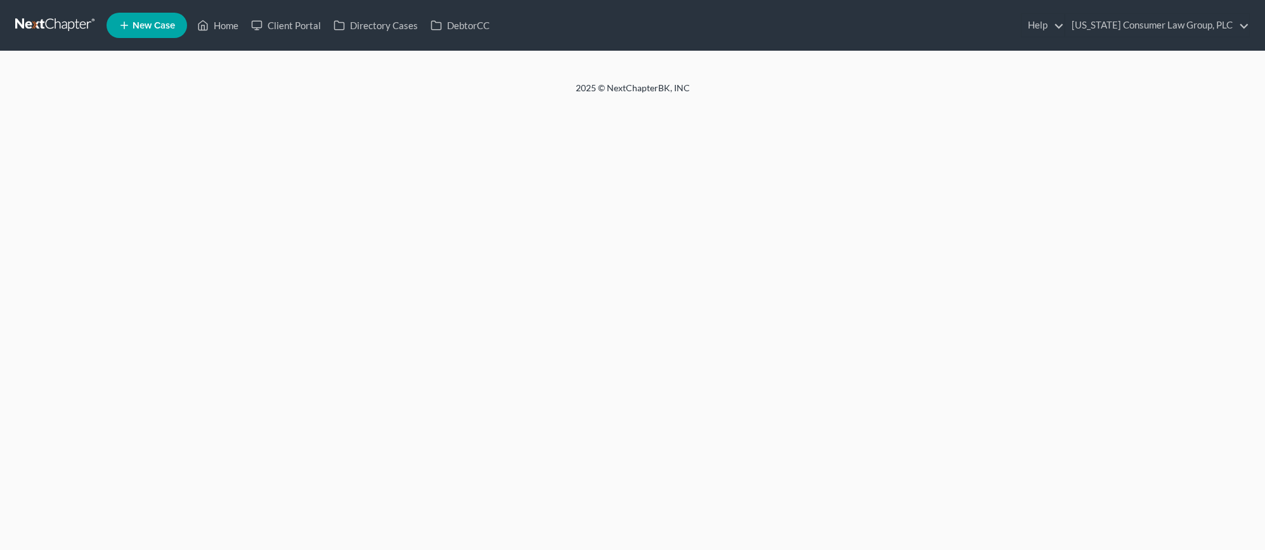  I want to click on a: Client Portal, so click(286, 25).